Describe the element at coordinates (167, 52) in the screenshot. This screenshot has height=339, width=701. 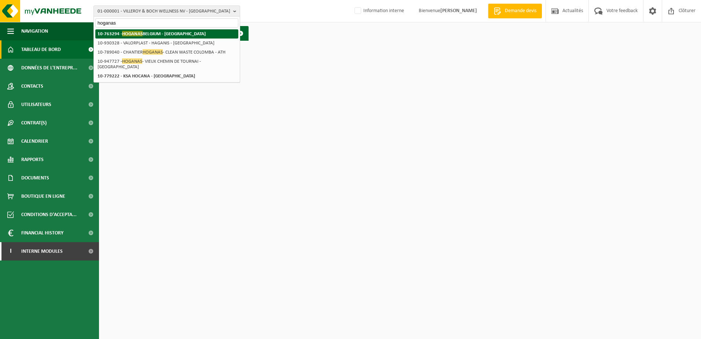
I see `li: 10-789040 - CHANTIER - CLEAN WASTE COLOMBA - ATH` at that location.